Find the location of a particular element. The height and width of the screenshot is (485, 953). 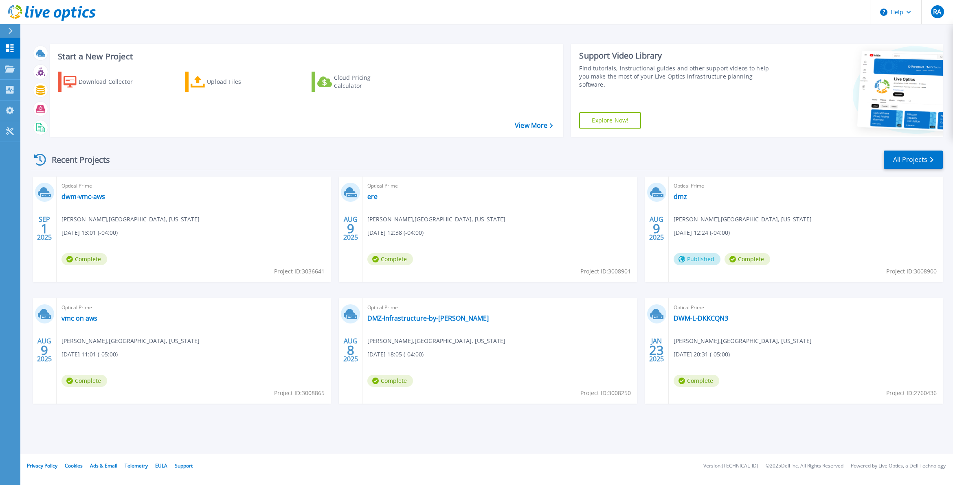

span: 8 is located at coordinates (351, 350).